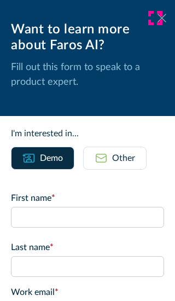  I want to click on div: I'm interested in..., so click(88, 134).